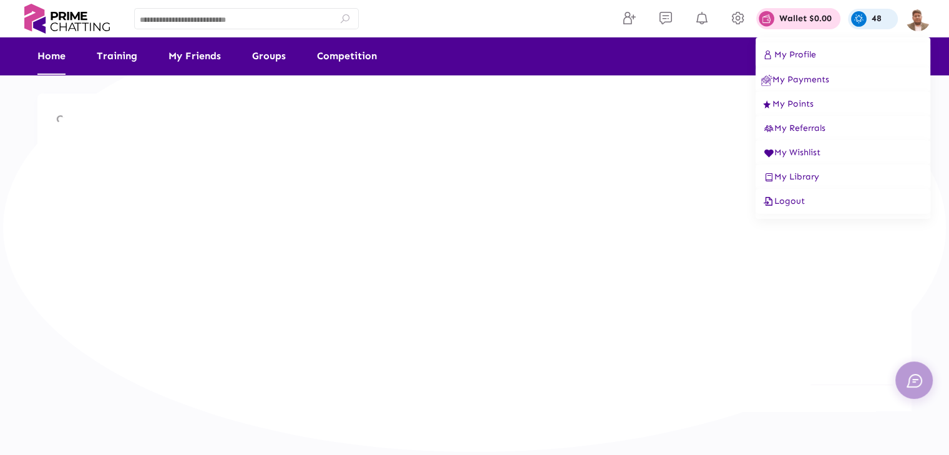 This screenshot has width=949, height=455. What do you see at coordinates (766, 105) in the screenshot?
I see `img: ic_points.svg` at bounding box center [766, 105].